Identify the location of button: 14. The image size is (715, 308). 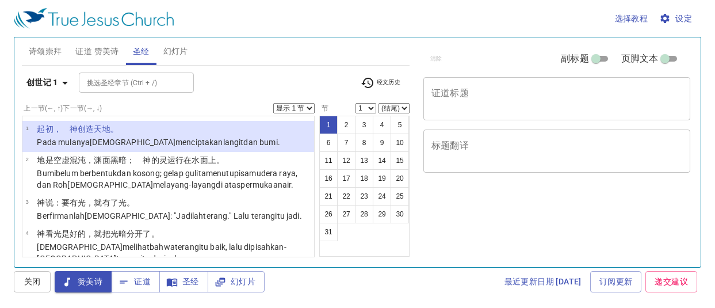
(382, 160).